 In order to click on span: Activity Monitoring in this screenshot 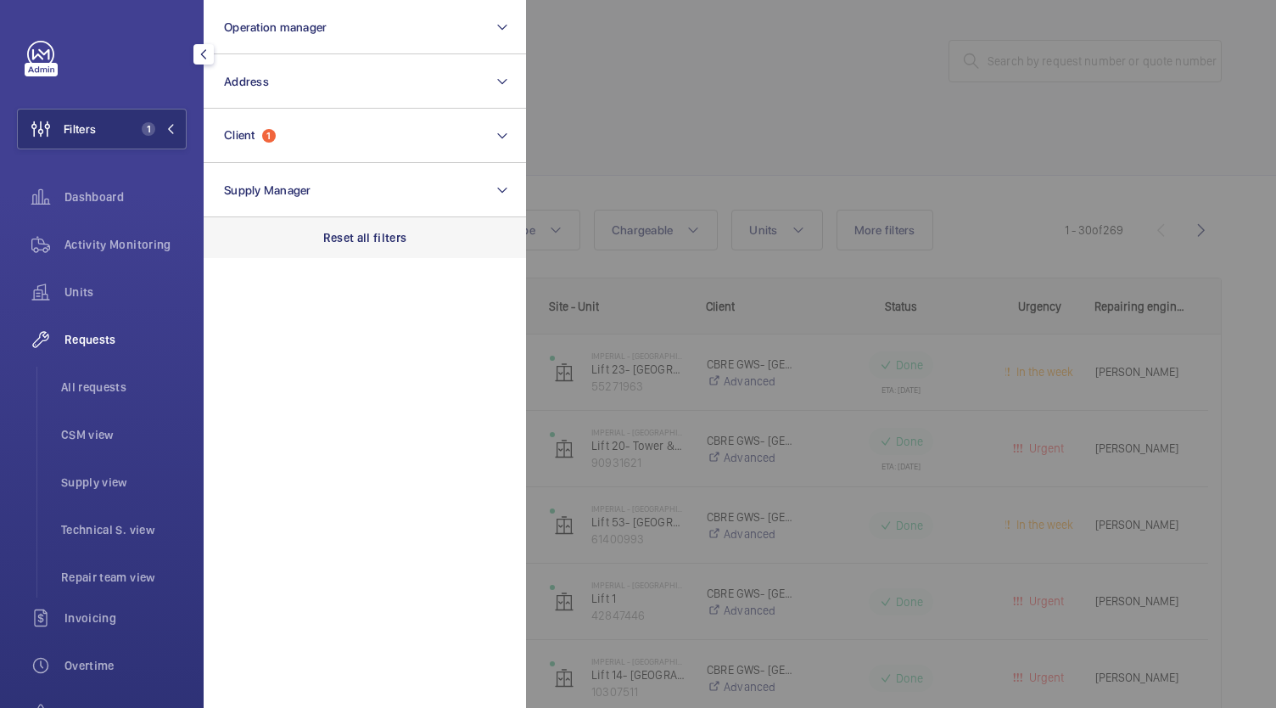, I will do `click(126, 244)`.